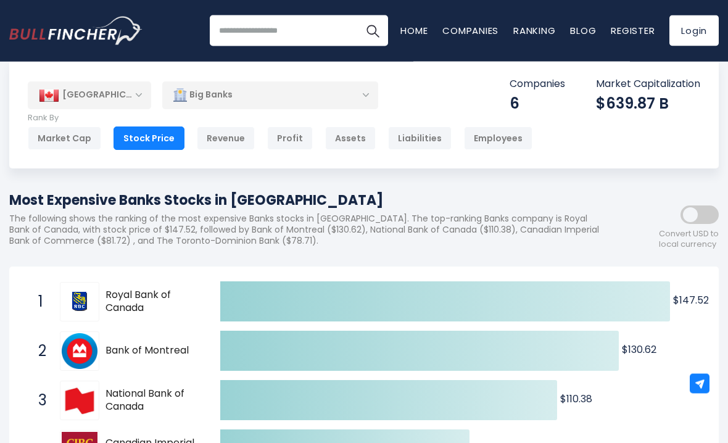  What do you see at coordinates (38, 401) in the screenshot?
I see `span: 3` at bounding box center [38, 401].